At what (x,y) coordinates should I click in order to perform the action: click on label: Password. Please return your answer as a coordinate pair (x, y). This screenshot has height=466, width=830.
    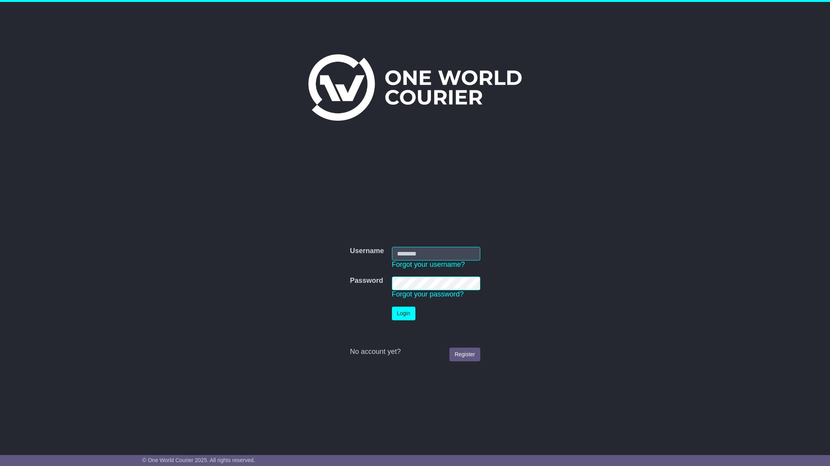
    Looking at the image, I should click on (366, 281).